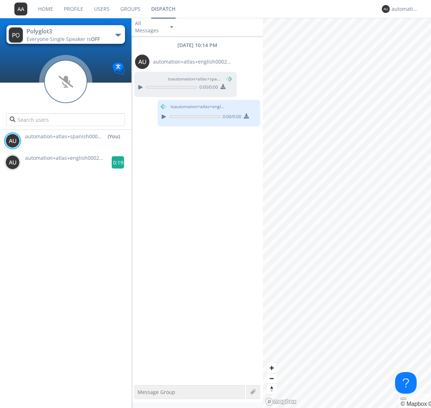 The height and width of the screenshot is (408, 431). Describe the element at coordinates (413, 404) in the screenshot. I see `a: Mapbox` at that location.